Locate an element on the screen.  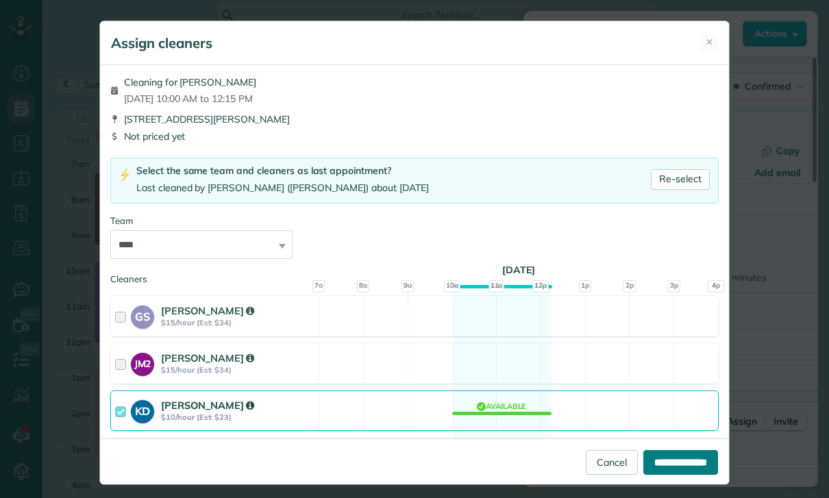
div: Team is located at coordinates (414, 221).